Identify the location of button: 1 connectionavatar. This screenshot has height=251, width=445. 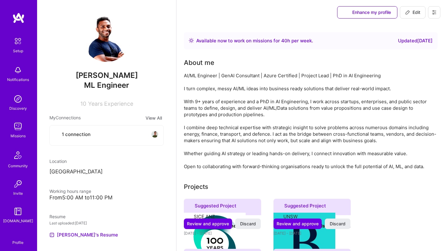
(107, 135).